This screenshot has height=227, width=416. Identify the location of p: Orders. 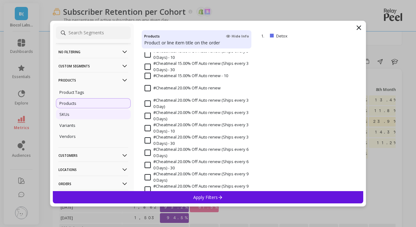
(93, 183).